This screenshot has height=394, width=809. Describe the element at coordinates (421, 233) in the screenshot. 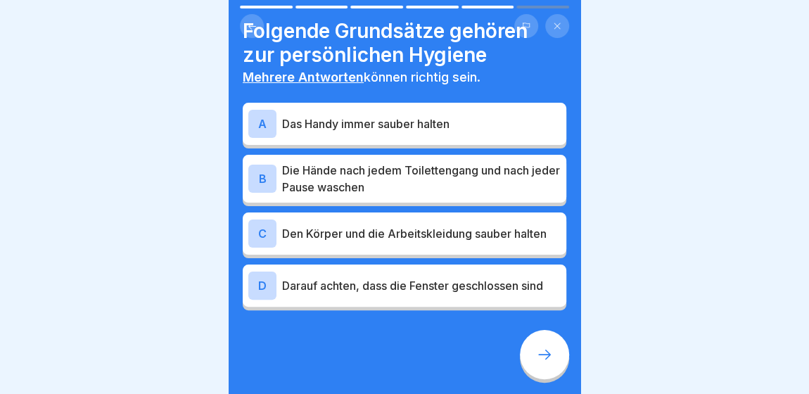

I see `p: Den Körper und die Arbeitskleidung sauber halten` at that location.